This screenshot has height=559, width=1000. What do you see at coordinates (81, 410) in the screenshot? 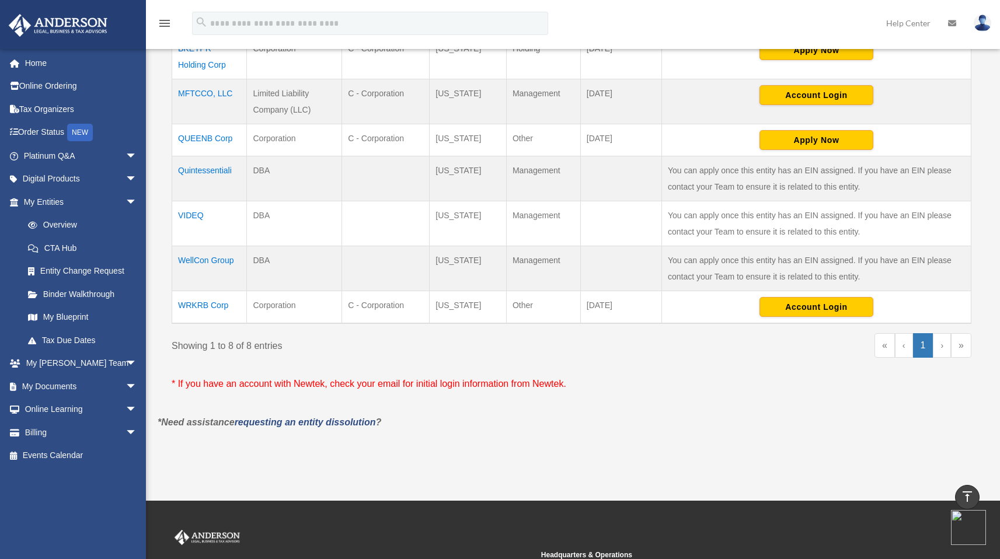
I see `a: Online Learningarrow_drop_down` at bounding box center [81, 410].